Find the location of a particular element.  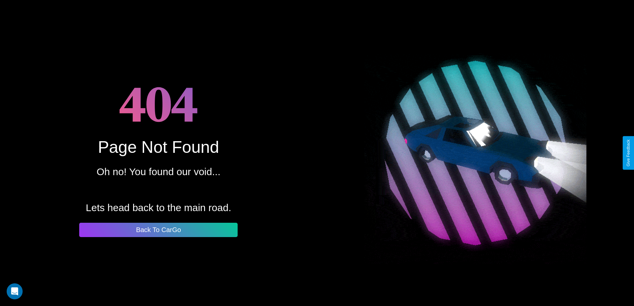

div: Page Not Found is located at coordinates (158, 147).